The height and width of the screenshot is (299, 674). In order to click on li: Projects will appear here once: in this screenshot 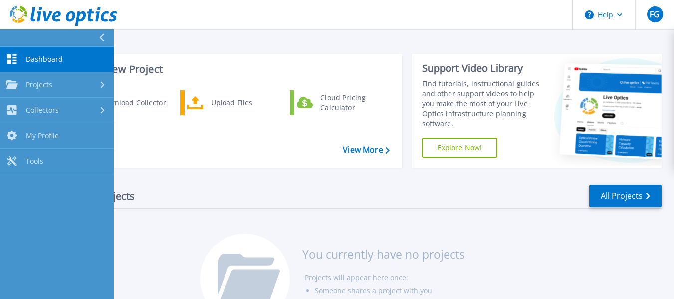, I will do `click(385, 277)`.